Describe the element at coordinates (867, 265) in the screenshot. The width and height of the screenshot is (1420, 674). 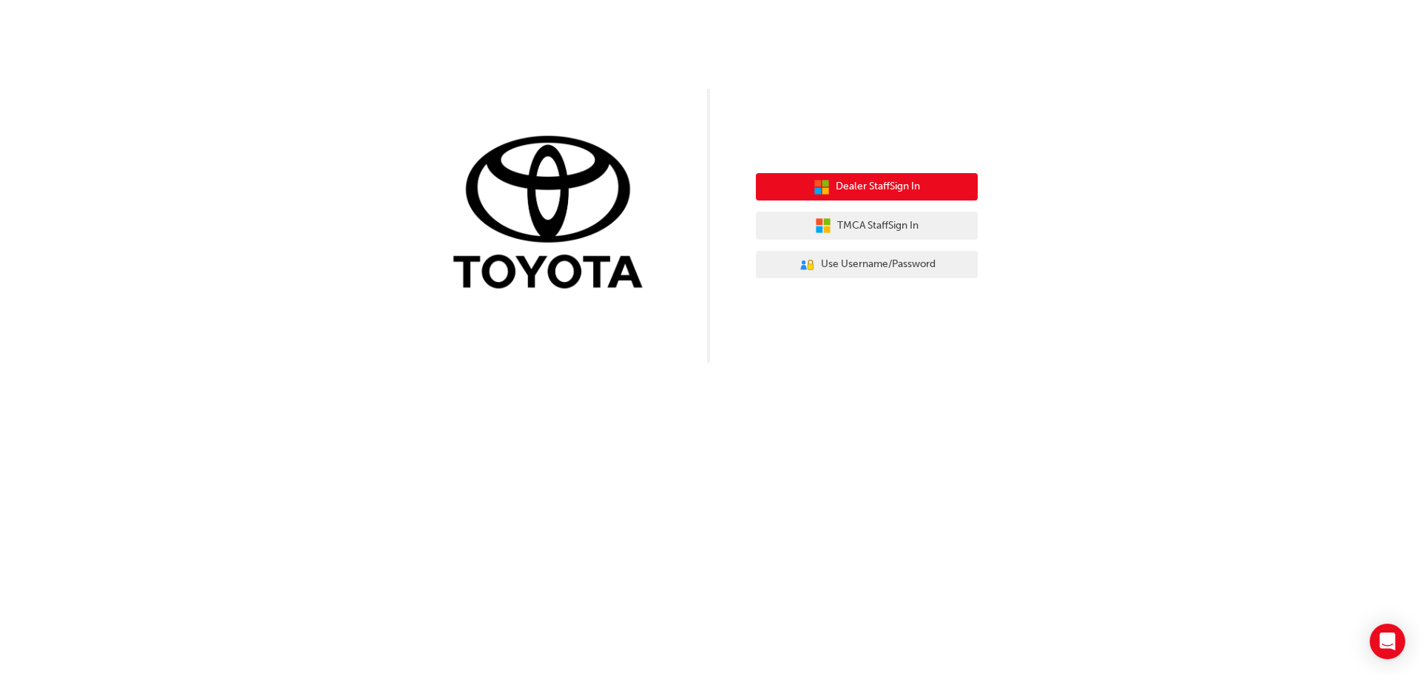
I see `button: Use Username/Password` at that location.